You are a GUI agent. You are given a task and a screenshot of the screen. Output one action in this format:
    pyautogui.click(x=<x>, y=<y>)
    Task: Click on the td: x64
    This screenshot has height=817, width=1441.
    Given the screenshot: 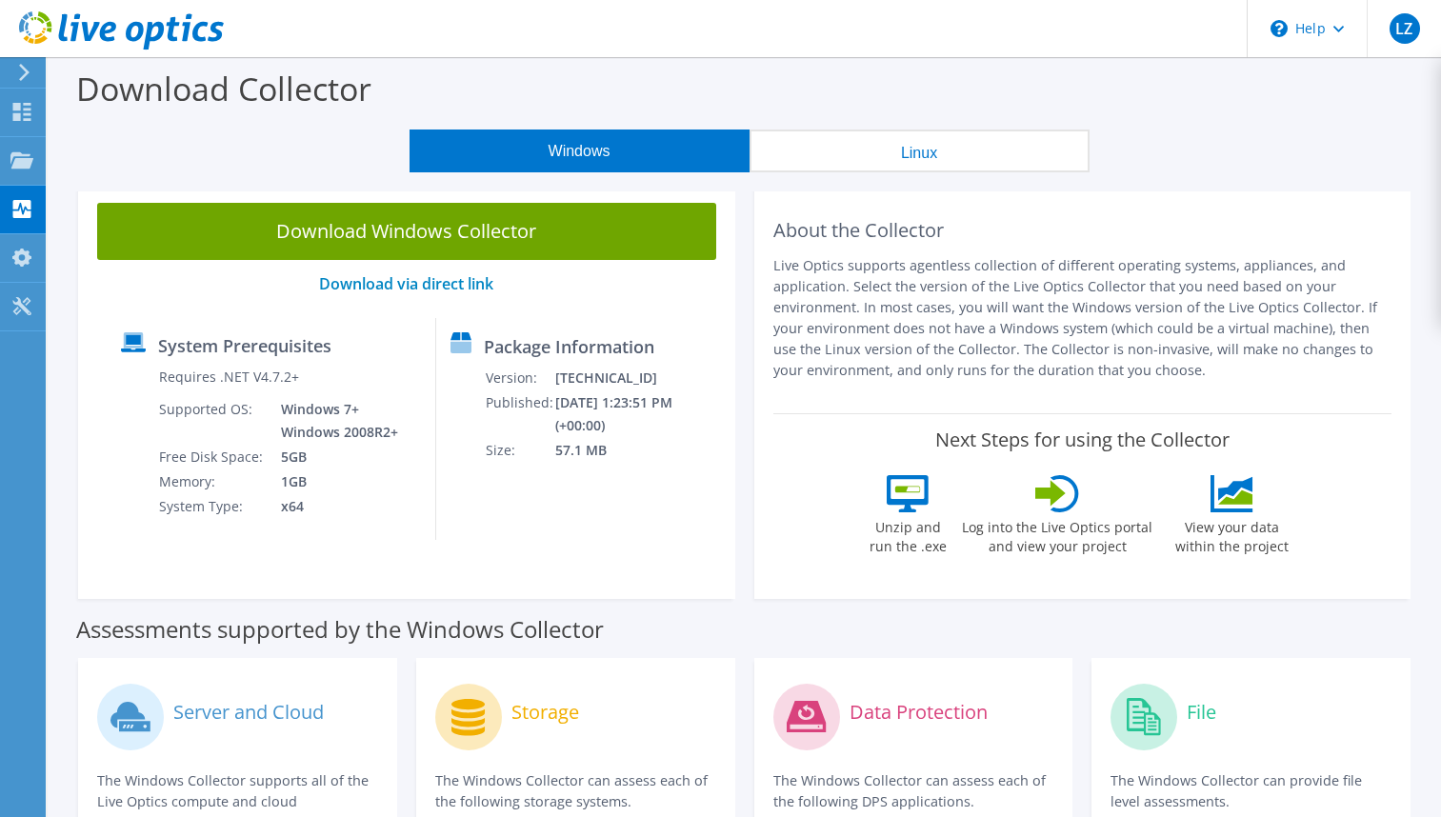 What is the action you would take?
    pyautogui.click(x=334, y=507)
    